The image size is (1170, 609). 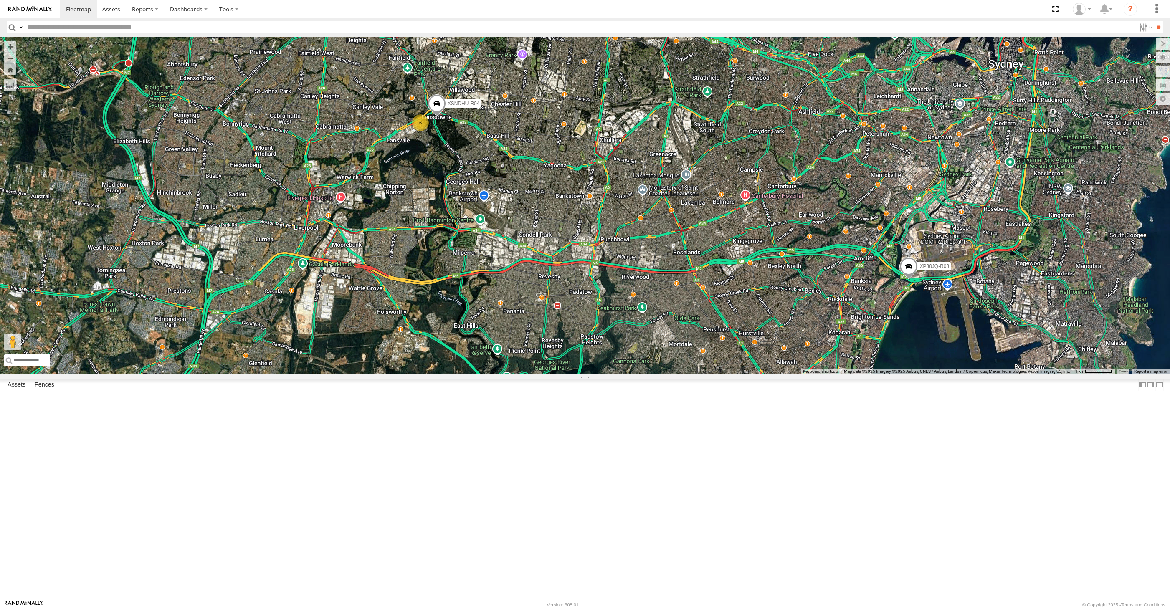 What do you see at coordinates (821, 372) in the screenshot?
I see `button: Keyboard shortcuts` at bounding box center [821, 372].